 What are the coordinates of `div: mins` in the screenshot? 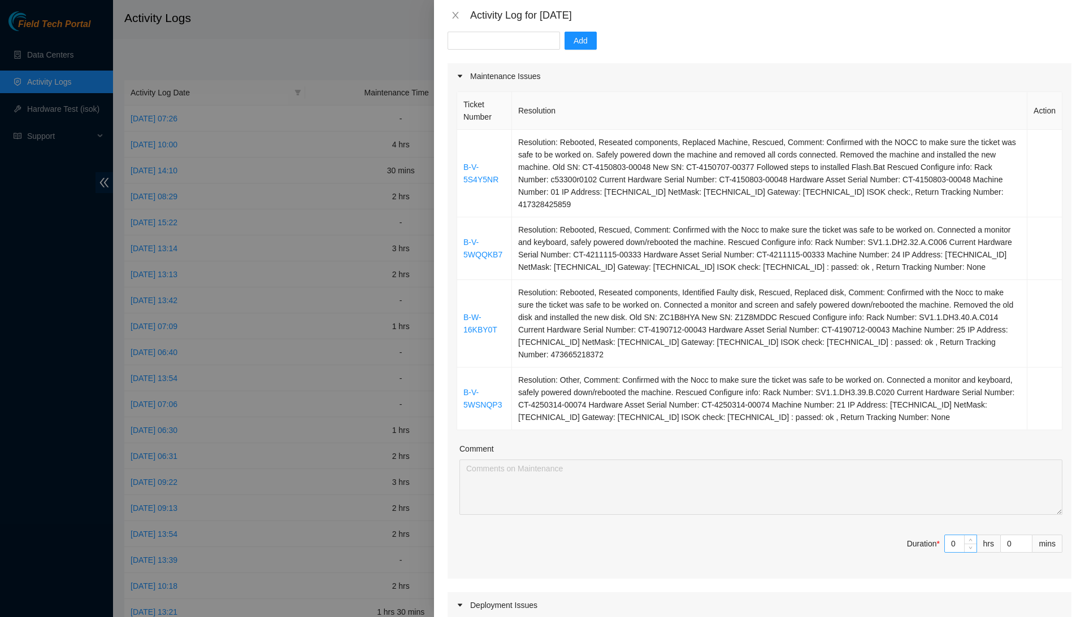 It's located at (1047, 544).